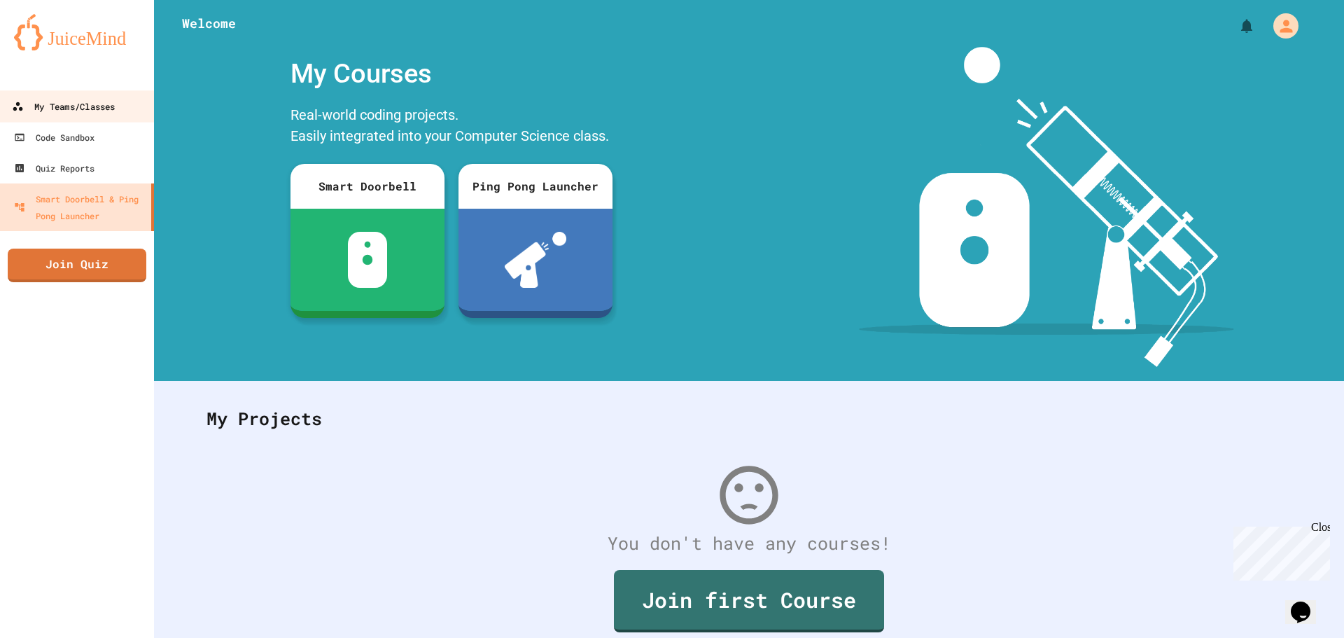 This screenshot has width=1344, height=638. Describe the element at coordinates (77, 32) in the screenshot. I see `img: logo-orange.svg` at that location.